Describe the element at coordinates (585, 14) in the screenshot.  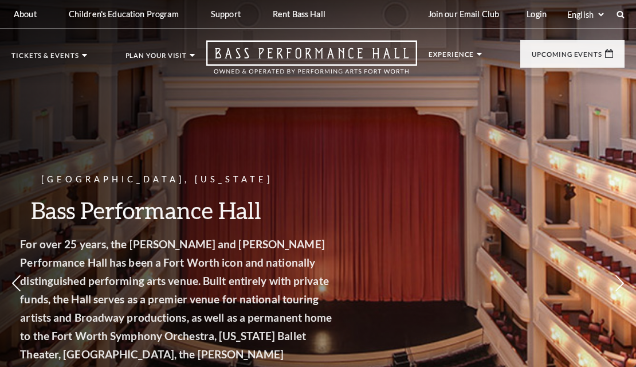
I see `select: Select:` at that location.